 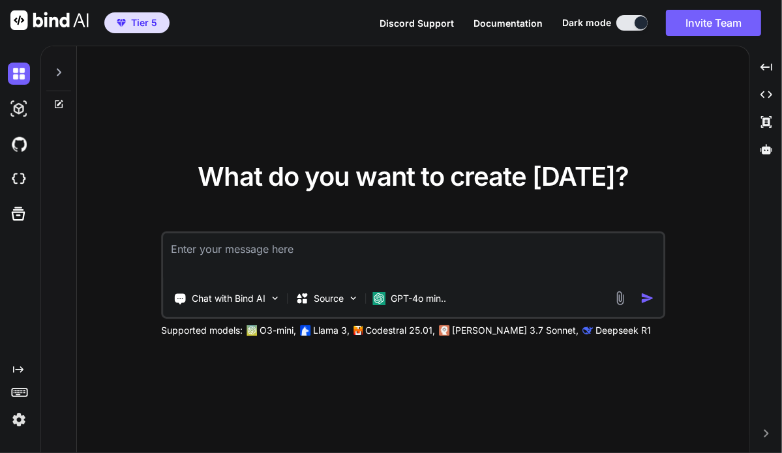 What do you see at coordinates (417, 23) in the screenshot?
I see `span: Discord Support` at bounding box center [417, 23].